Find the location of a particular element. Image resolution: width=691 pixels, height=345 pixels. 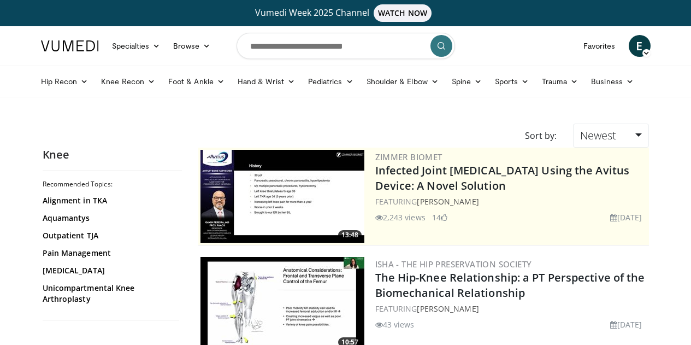

input: Search topics, interventions is located at coordinates (346, 46).